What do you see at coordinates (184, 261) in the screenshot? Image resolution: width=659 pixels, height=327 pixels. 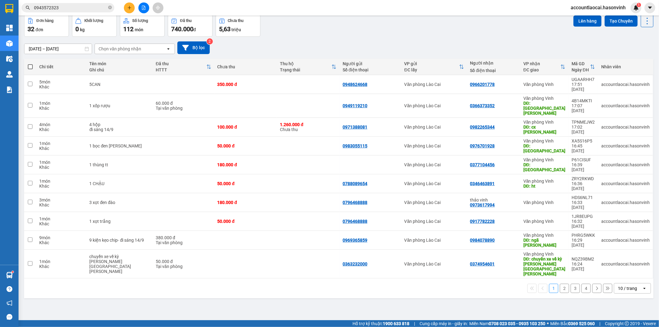 I see `div: 50.000 đ` at bounding box center [184, 261].